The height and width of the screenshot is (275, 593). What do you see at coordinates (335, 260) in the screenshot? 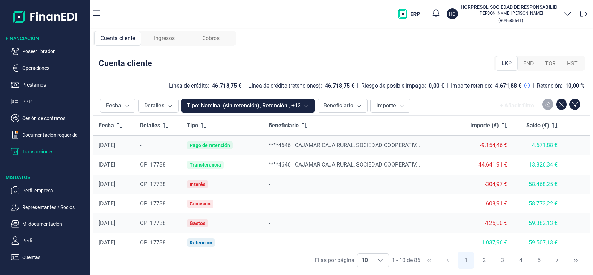
I see `div: Filas por página` at bounding box center [335, 260].